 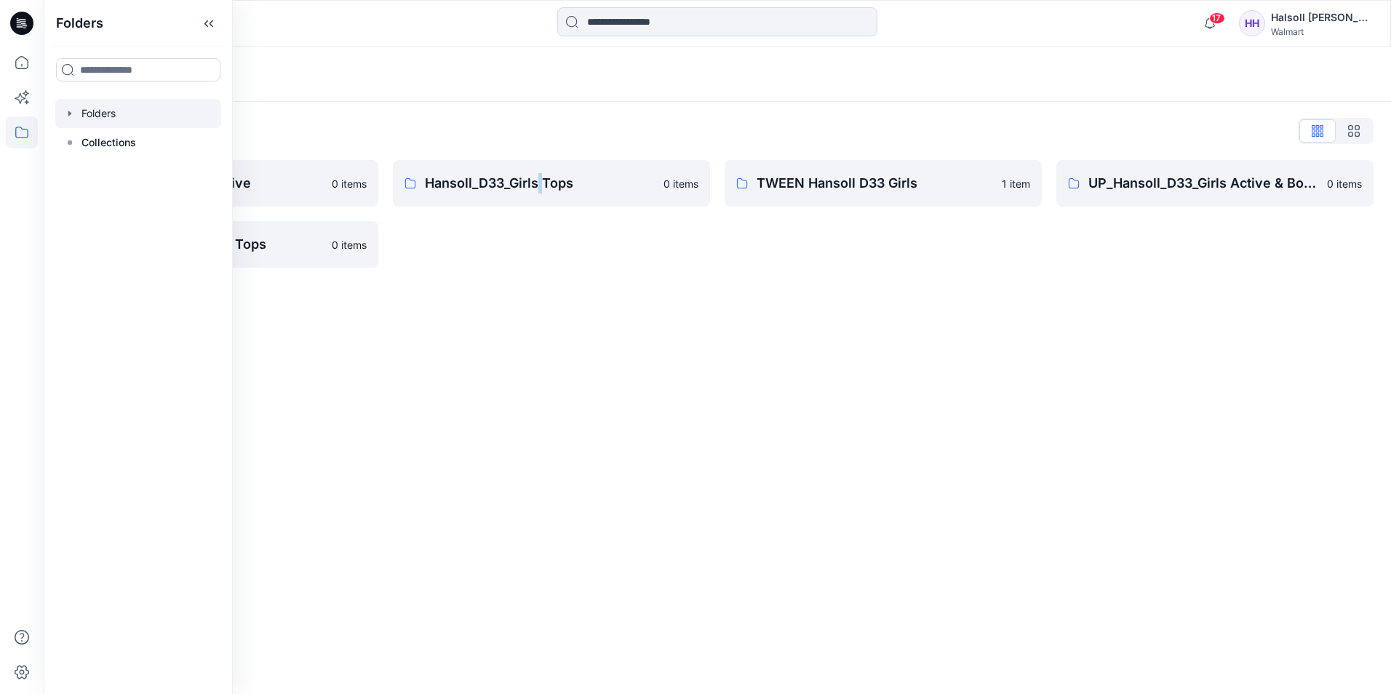 What do you see at coordinates (108, 143) in the screenshot?
I see `p: Collections` at bounding box center [108, 143].